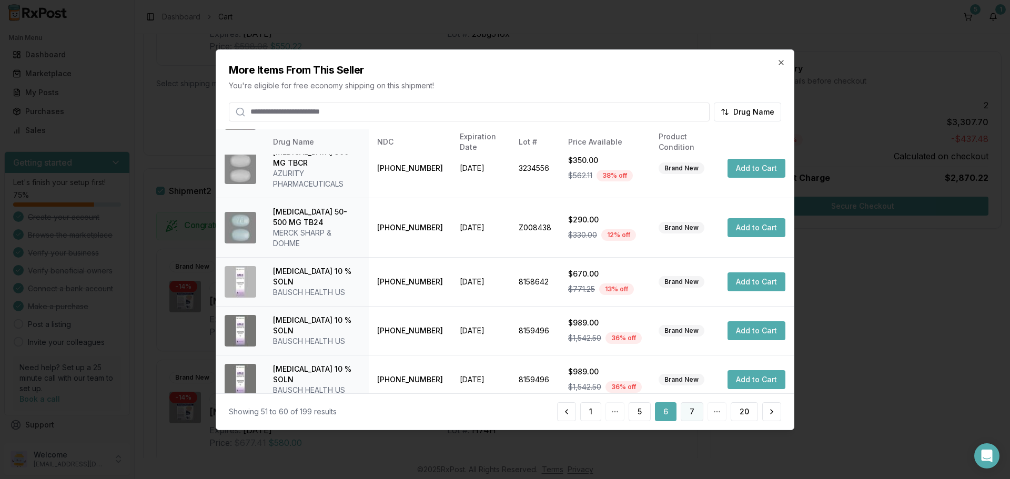 This screenshot has height=479, width=1010. Describe the element at coordinates (605, 142) in the screenshot. I see `th: Price Available` at that location.